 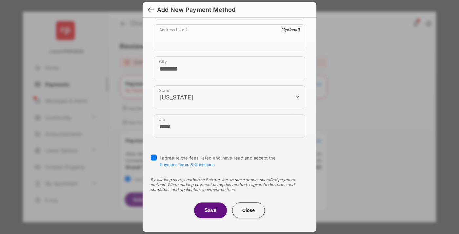 I want to click on button: Save, so click(x=211, y=210).